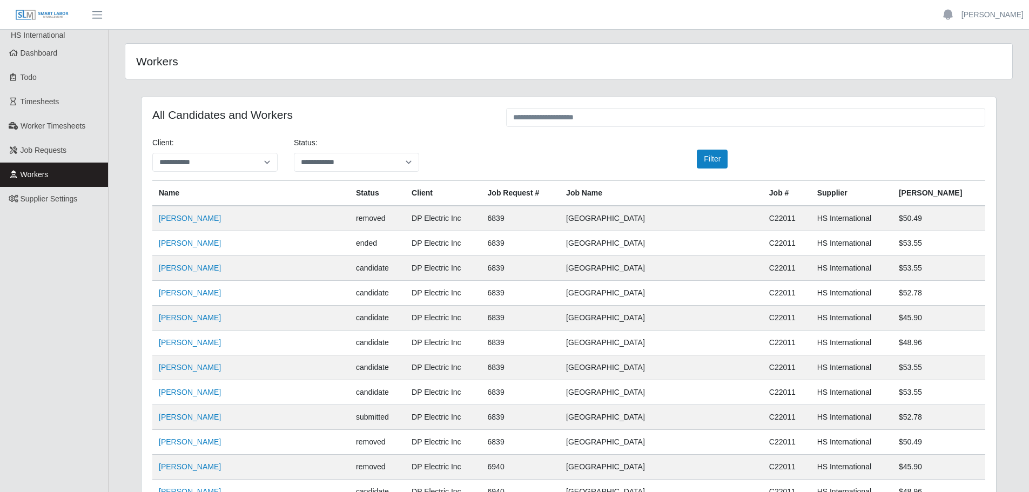 The image size is (1029, 492). I want to click on span: Dashboard, so click(39, 53).